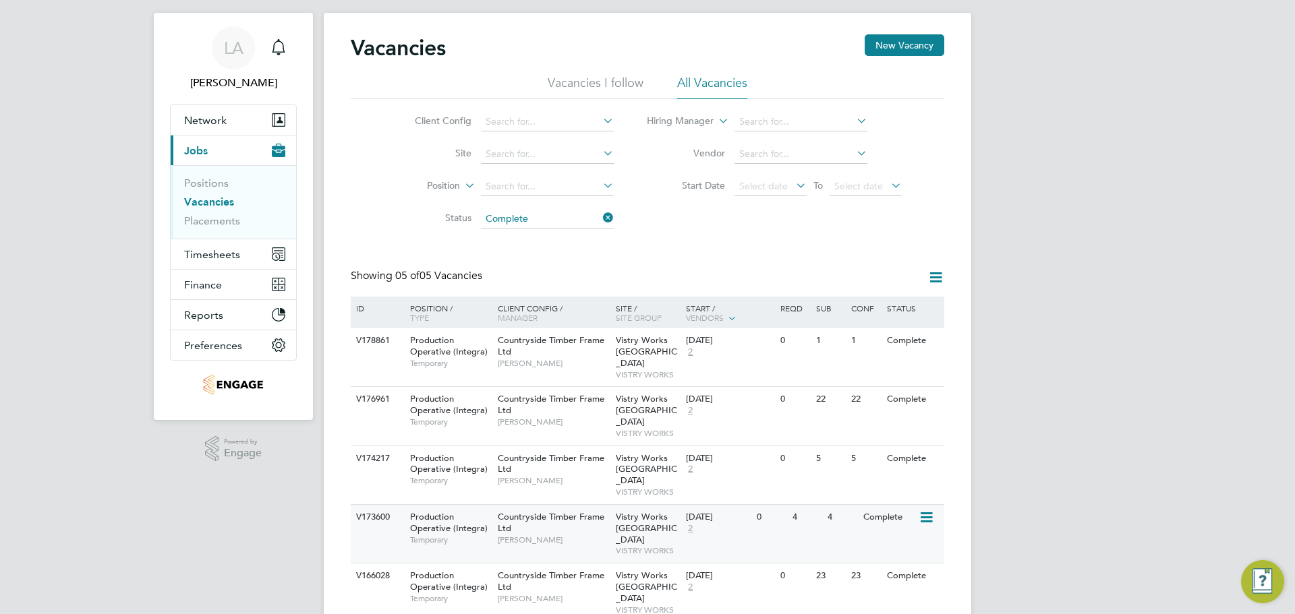  Describe the element at coordinates (417, 276) in the screenshot. I see `div: Showing` at that location.